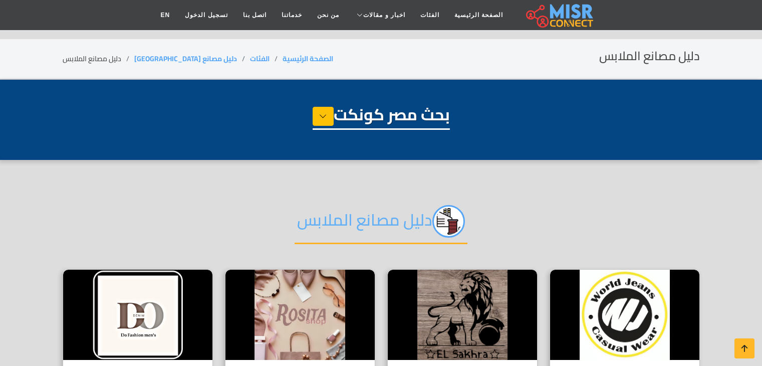 The image size is (762, 366). What do you see at coordinates (300, 315) in the screenshot?
I see `img: محل Rosita` at bounding box center [300, 315].